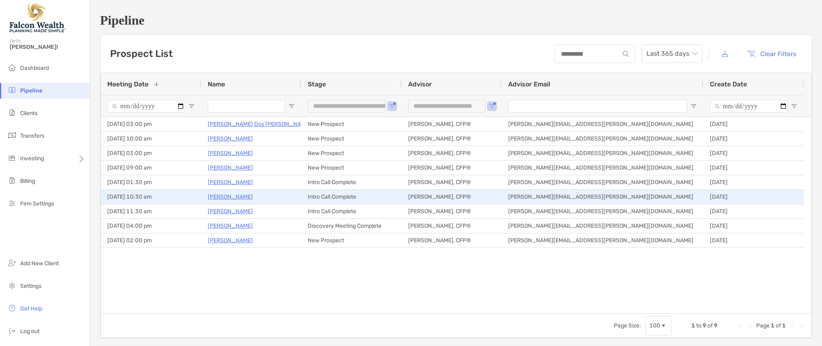 The width and height of the screenshot is (822, 346). What do you see at coordinates (12, 113) in the screenshot?
I see `img: clients icon` at bounding box center [12, 113].